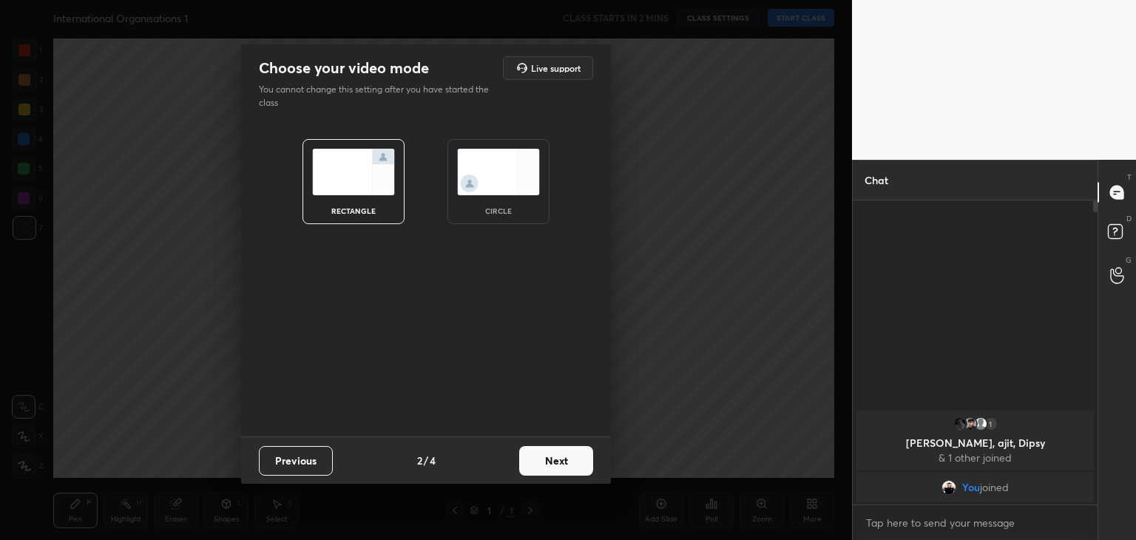 The height and width of the screenshot is (540, 1136). What do you see at coordinates (981, 424) in the screenshot?
I see `img: default.png` at bounding box center [981, 424].